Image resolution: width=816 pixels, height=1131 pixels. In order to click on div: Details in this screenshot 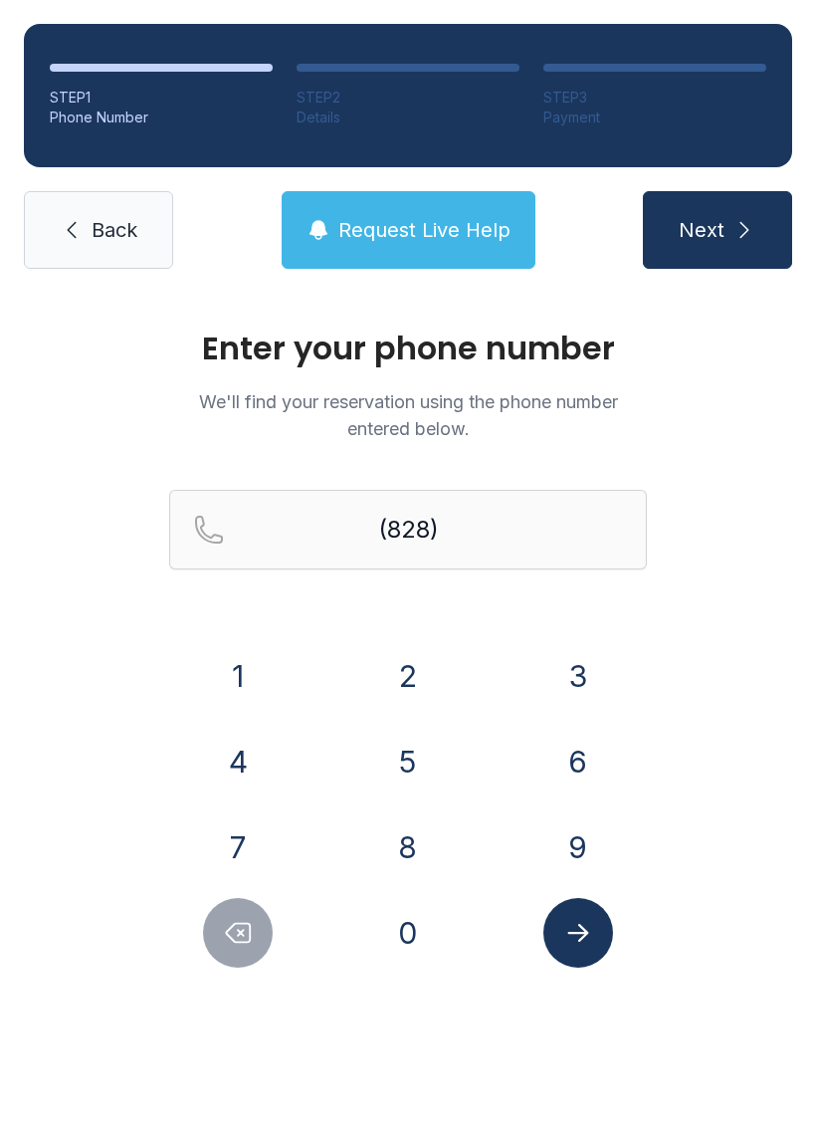, I will do `click(408, 117)`.